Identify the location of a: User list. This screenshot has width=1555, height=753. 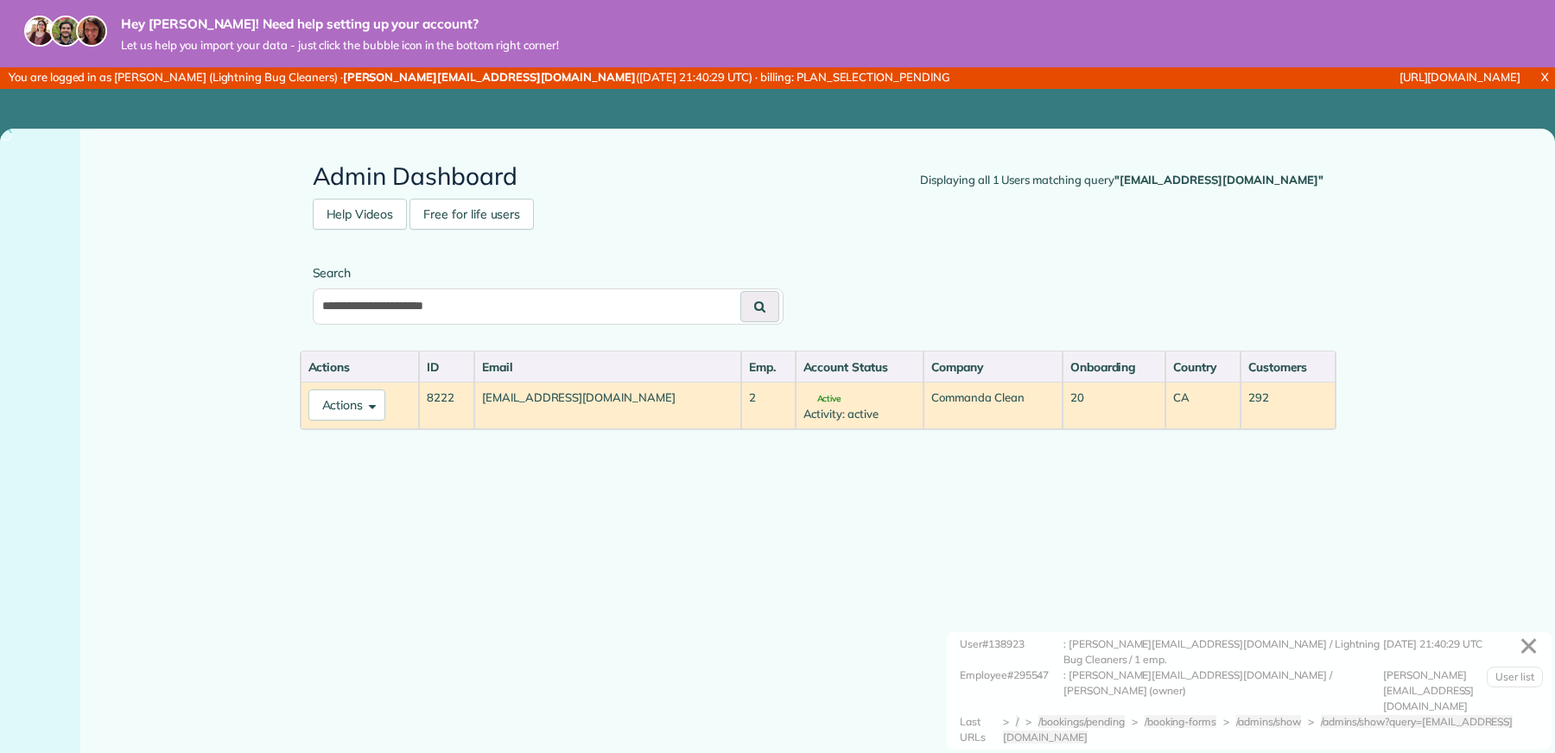
(1514, 677).